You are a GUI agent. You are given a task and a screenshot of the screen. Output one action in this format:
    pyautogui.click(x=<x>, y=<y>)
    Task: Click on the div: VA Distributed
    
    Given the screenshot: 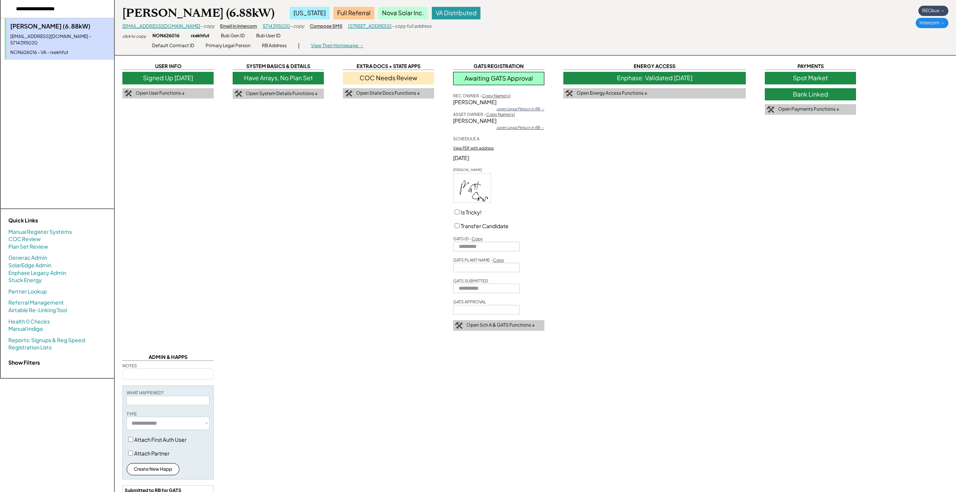 What is the action you would take?
    pyautogui.click(x=456, y=13)
    